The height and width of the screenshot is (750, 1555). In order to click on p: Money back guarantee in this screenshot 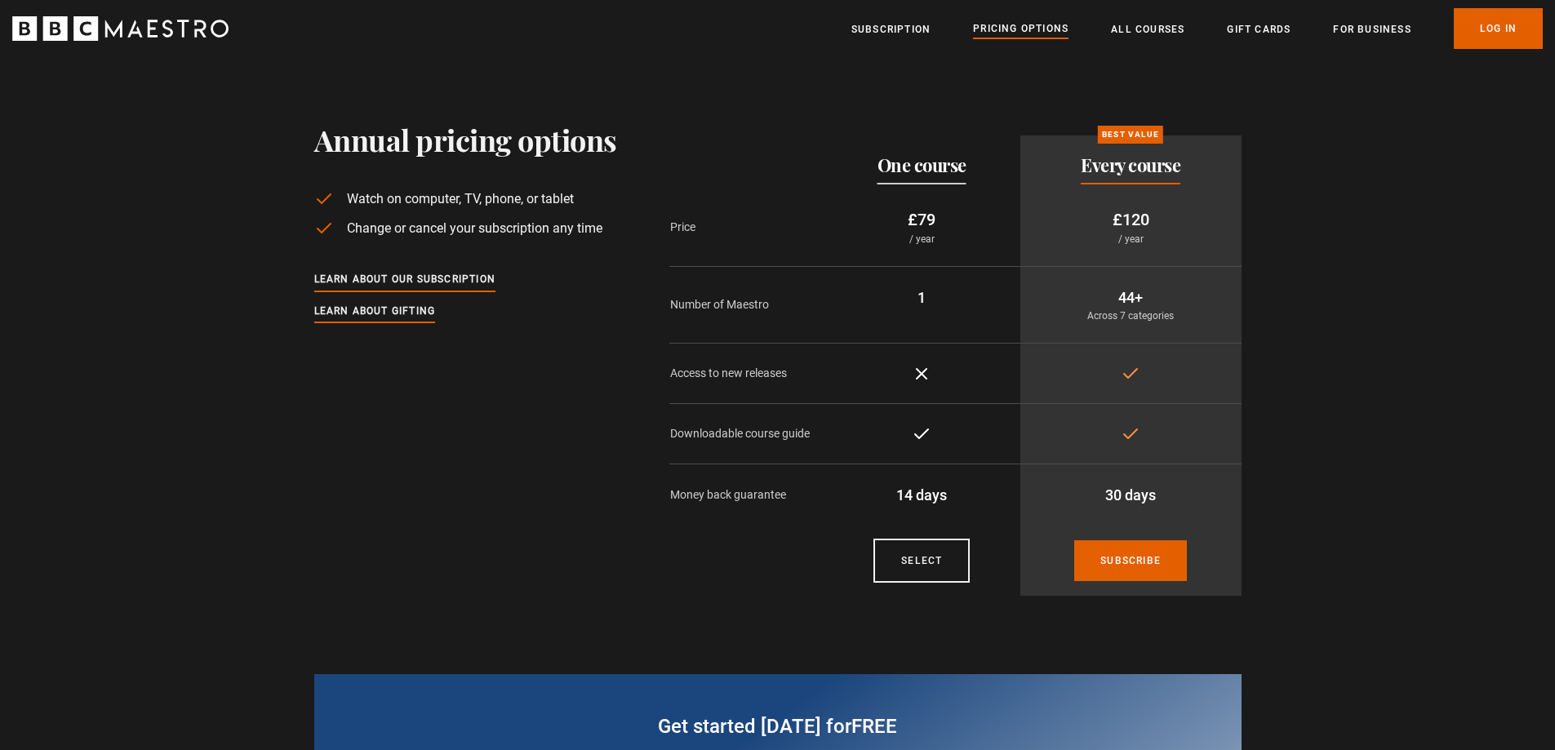, I will do `click(747, 495)`.